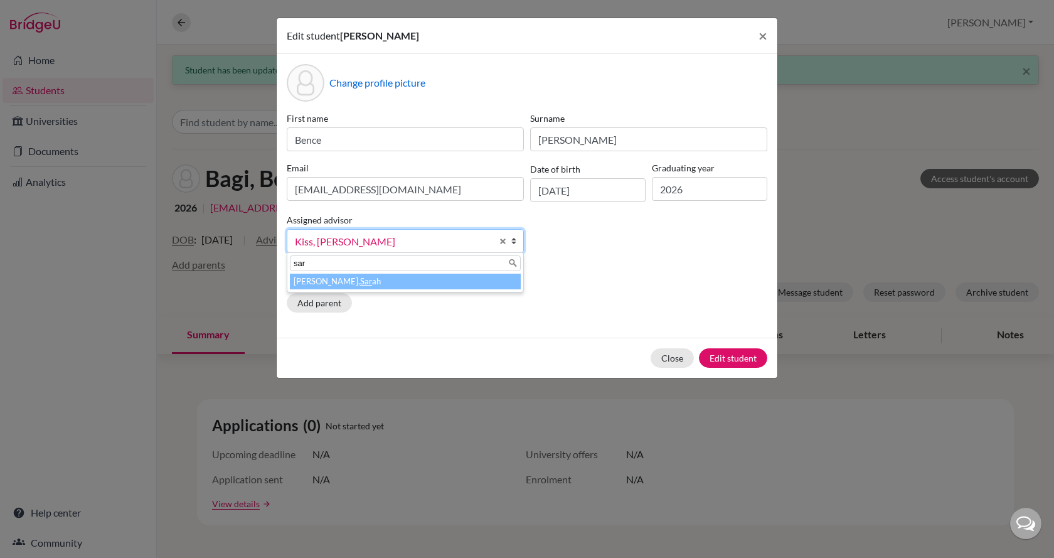 This screenshot has height=558, width=1054. Describe the element at coordinates (319, 302) in the screenshot. I see `button: Add parent` at that location.